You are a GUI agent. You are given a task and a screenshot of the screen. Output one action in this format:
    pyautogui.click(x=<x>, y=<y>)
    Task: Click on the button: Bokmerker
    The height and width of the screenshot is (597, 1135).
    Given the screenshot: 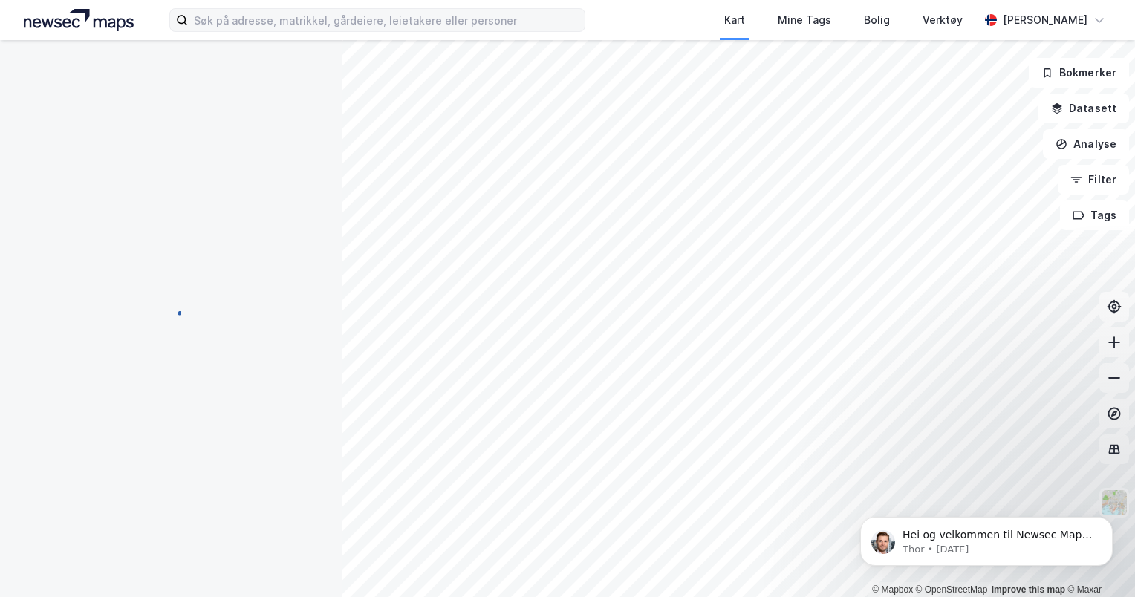 What is the action you would take?
    pyautogui.click(x=1078, y=73)
    